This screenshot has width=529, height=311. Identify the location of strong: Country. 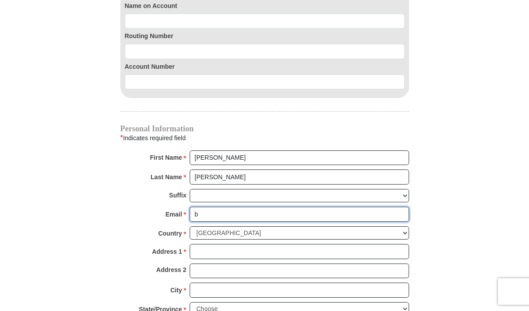
(170, 234).